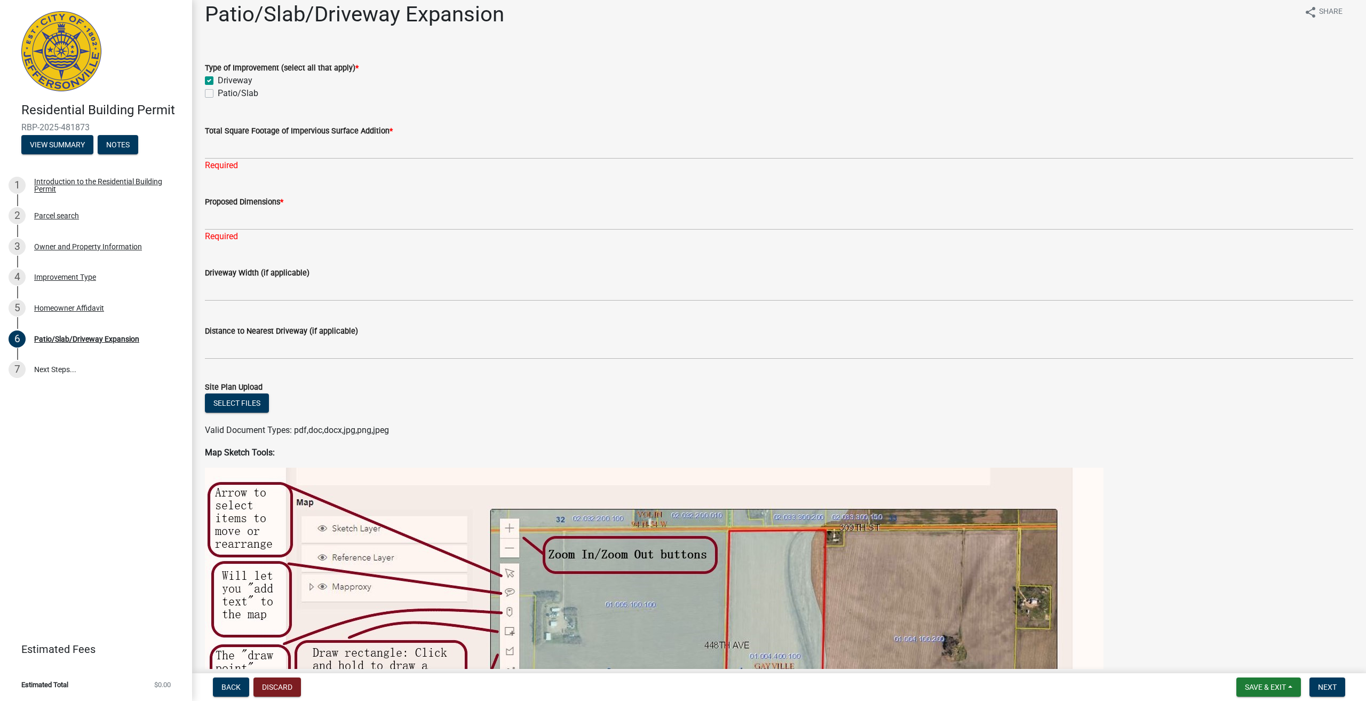  I want to click on strong: Map Sketch Tools:, so click(240, 452).